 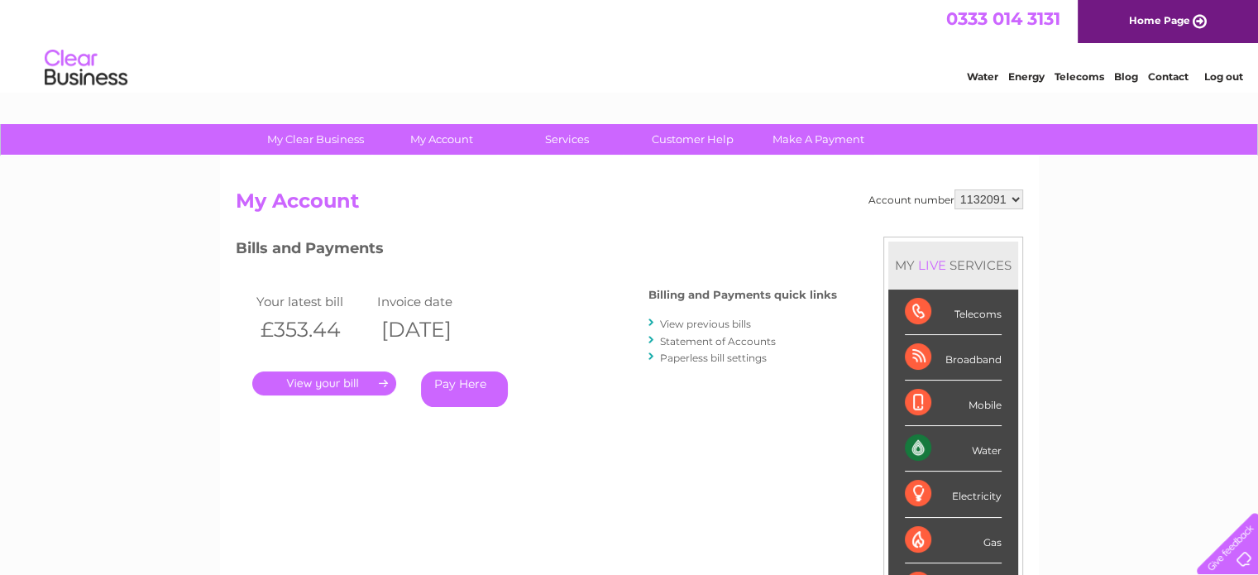 What do you see at coordinates (692, 139) in the screenshot?
I see `a: Customer Help` at bounding box center [692, 139].